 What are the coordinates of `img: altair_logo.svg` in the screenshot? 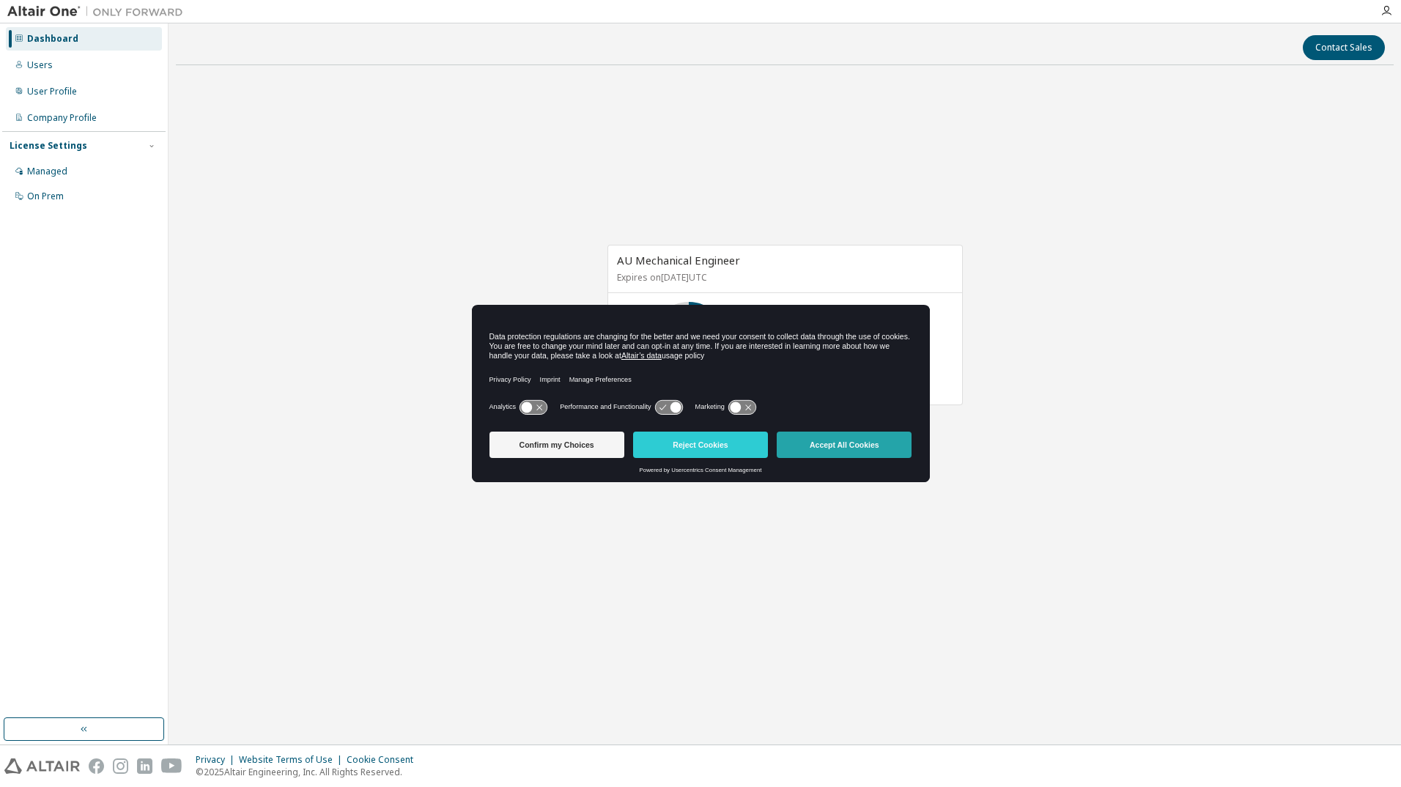 It's located at (42, 766).